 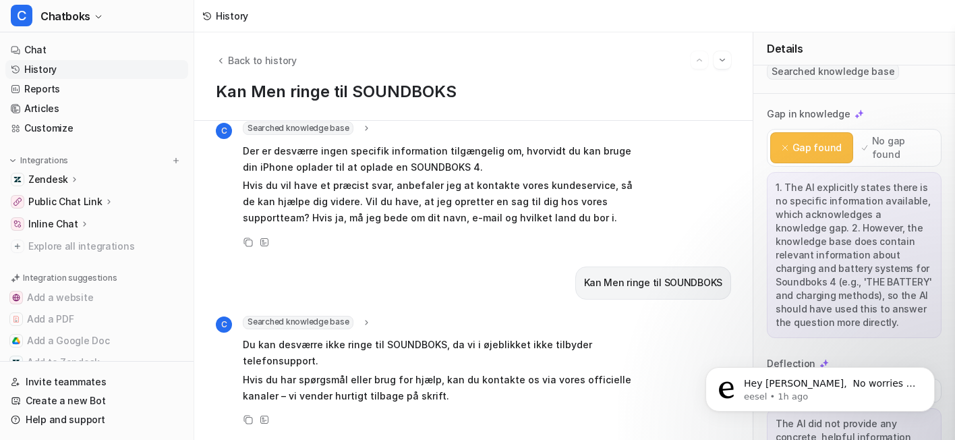 What do you see at coordinates (96, 341) in the screenshot?
I see `button: Add a Google DocAdd a Google Doc` at bounding box center [96, 341].